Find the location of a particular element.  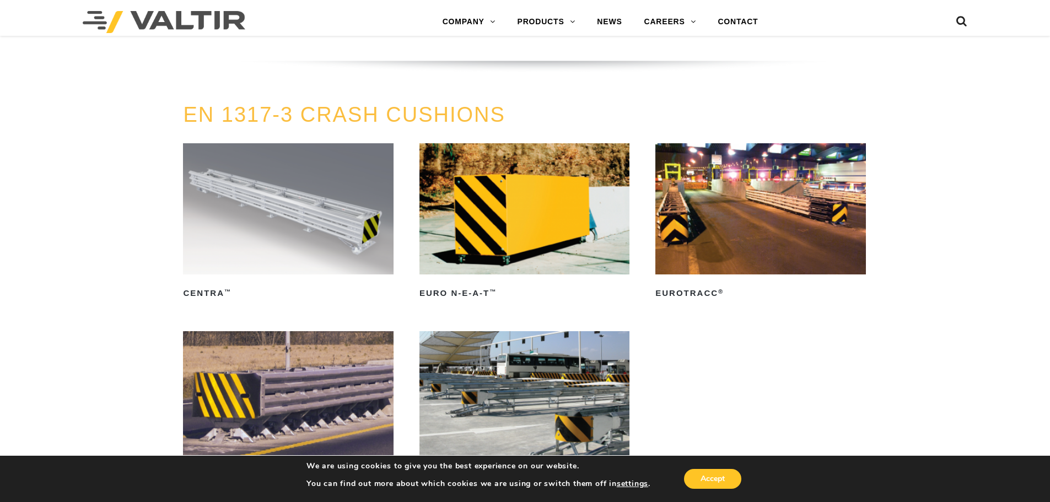

h2: CENTRA is located at coordinates (288, 293).